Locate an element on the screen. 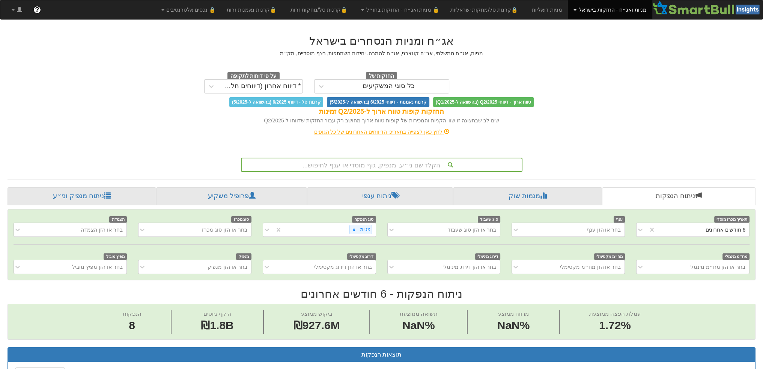  span: טווח ארוך - דיווחי Q2/2025 (בהשוואה ל-Q1/2025) is located at coordinates (483, 102).